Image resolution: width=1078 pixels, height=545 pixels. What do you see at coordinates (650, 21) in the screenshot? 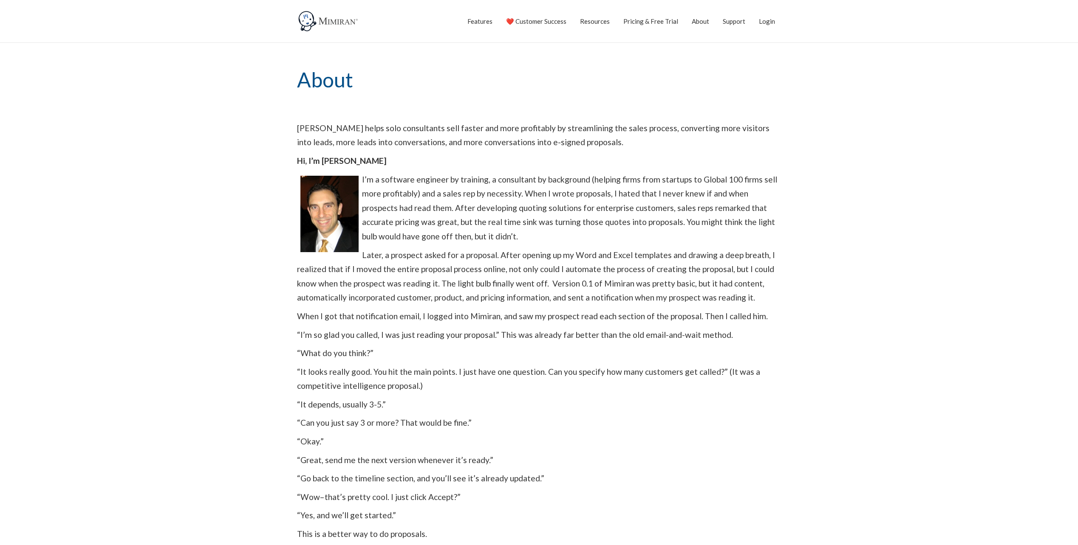
I see `a: Pricing & Free Trial` at bounding box center [650, 21].